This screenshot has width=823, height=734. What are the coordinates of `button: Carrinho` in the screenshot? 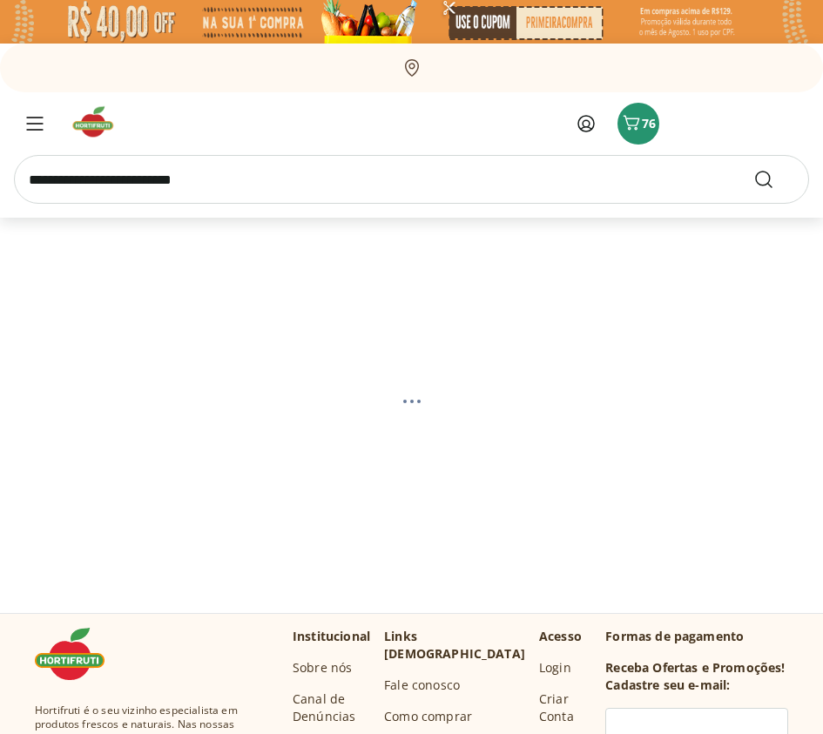 It's located at (638, 124).